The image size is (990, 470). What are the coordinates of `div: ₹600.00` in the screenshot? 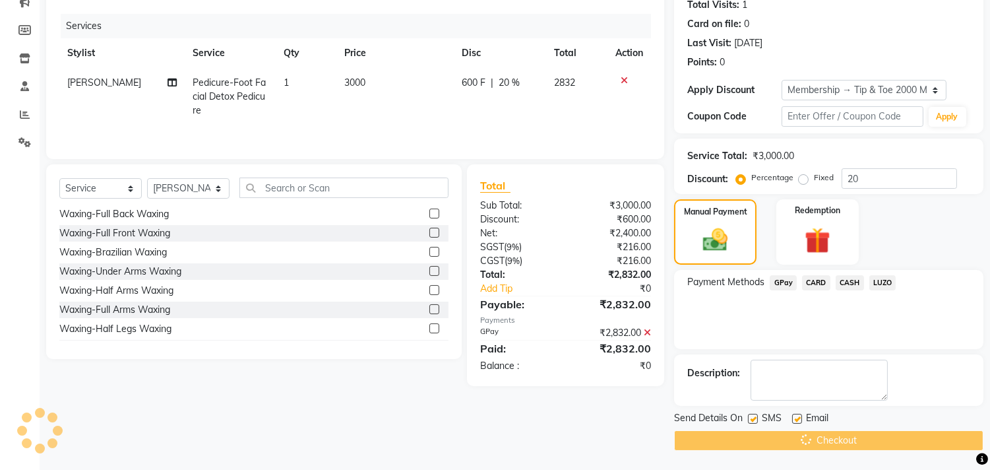 It's located at (614, 219).